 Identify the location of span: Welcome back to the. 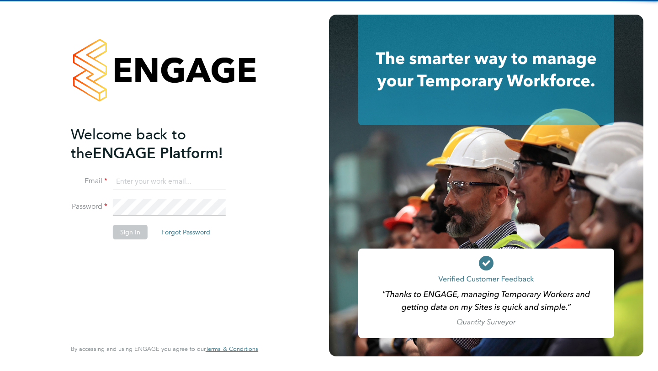
(128, 144).